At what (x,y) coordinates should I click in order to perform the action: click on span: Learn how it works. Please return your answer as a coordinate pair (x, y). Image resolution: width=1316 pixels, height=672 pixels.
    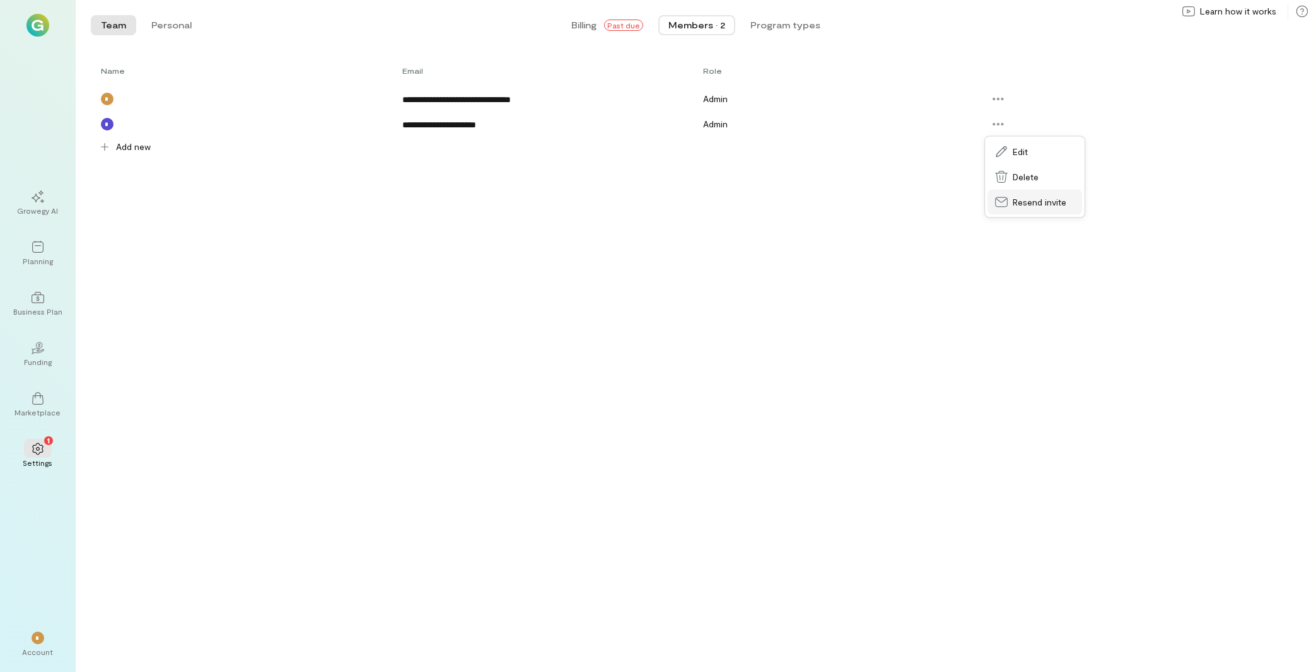
    Looking at the image, I should click on (1238, 11).